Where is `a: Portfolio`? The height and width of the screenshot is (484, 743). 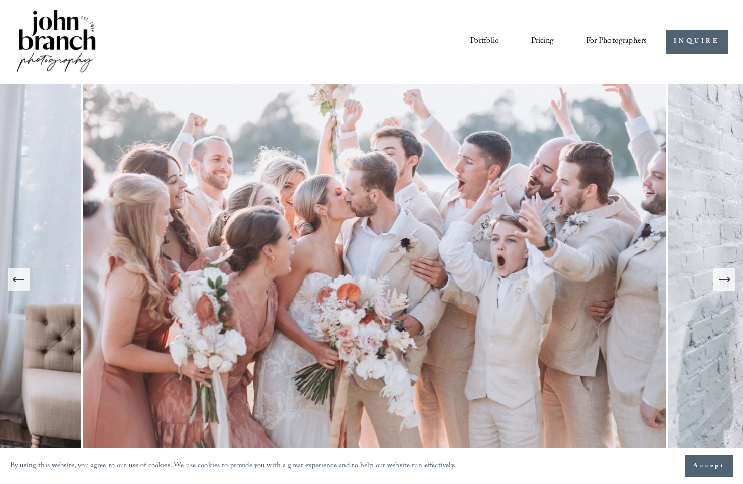 a: Portfolio is located at coordinates (485, 42).